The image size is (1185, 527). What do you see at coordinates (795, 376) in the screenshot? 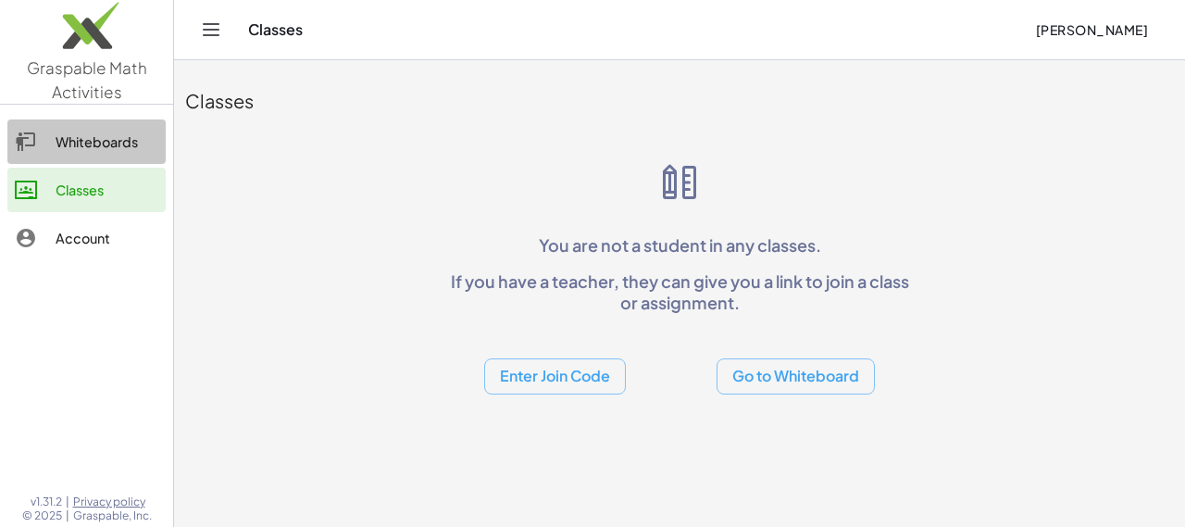
I see `button: Go to Whiteboard` at bounding box center [795, 376].